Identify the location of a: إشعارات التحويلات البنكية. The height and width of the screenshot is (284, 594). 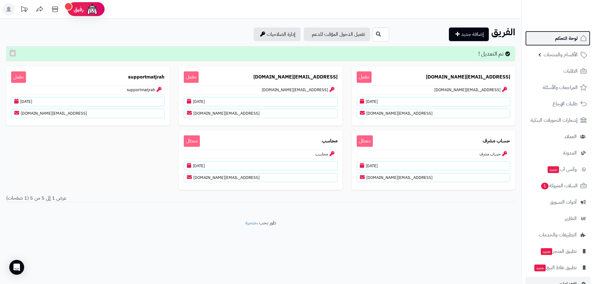
(558, 120).